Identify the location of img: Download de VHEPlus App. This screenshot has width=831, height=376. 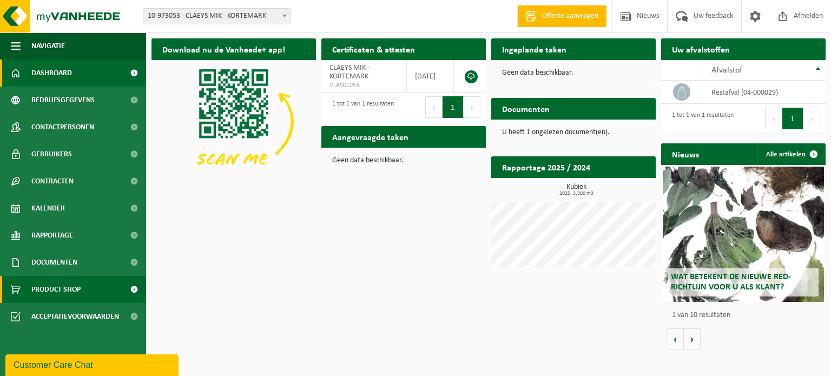
(234, 122).